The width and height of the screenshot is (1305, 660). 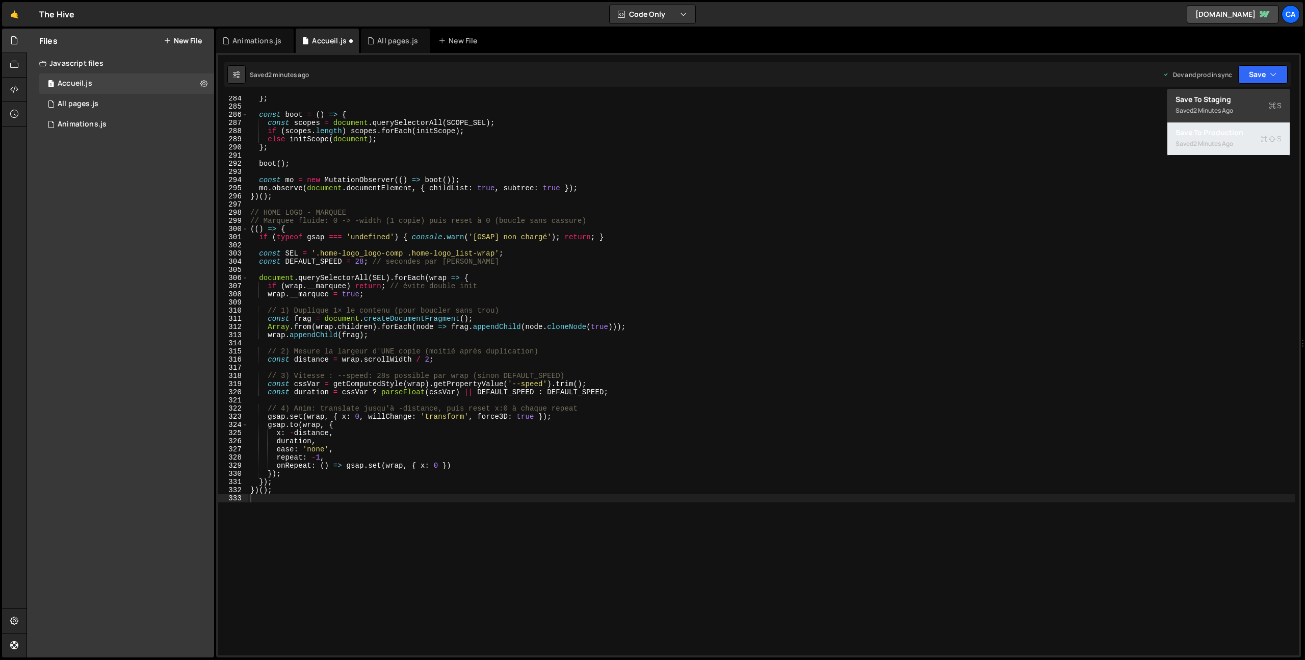 I want to click on div: 319, so click(x=233, y=384).